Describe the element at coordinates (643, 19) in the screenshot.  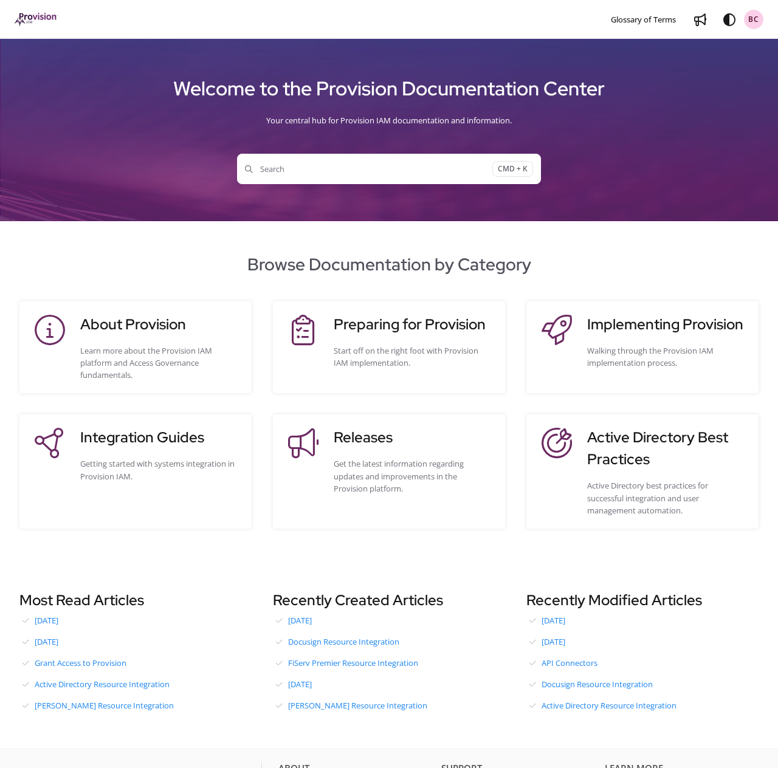
I see `span: Glossary of Terms` at that location.